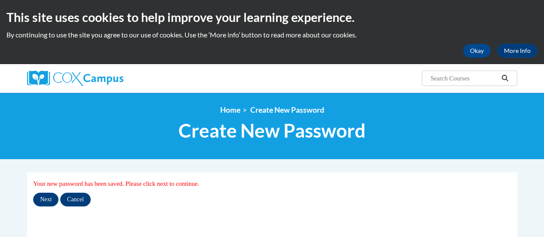 The image size is (544, 237). What do you see at coordinates (272, 35) in the screenshot?
I see `p: By continuing to use the site you agree to our use of cookies. Use the ‘More info’ button to read...` at bounding box center [272, 35].